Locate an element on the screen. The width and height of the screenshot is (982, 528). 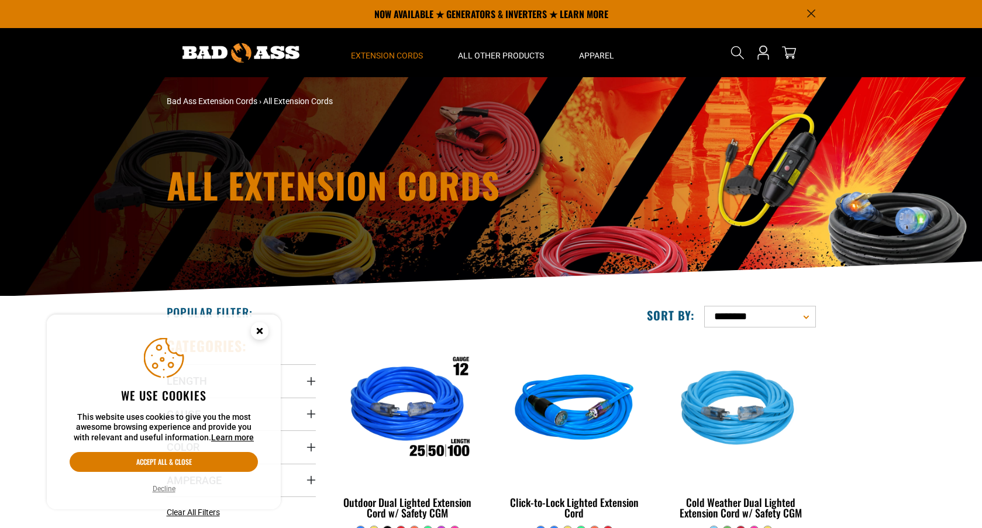
summary: Apparel is located at coordinates (596, 53).